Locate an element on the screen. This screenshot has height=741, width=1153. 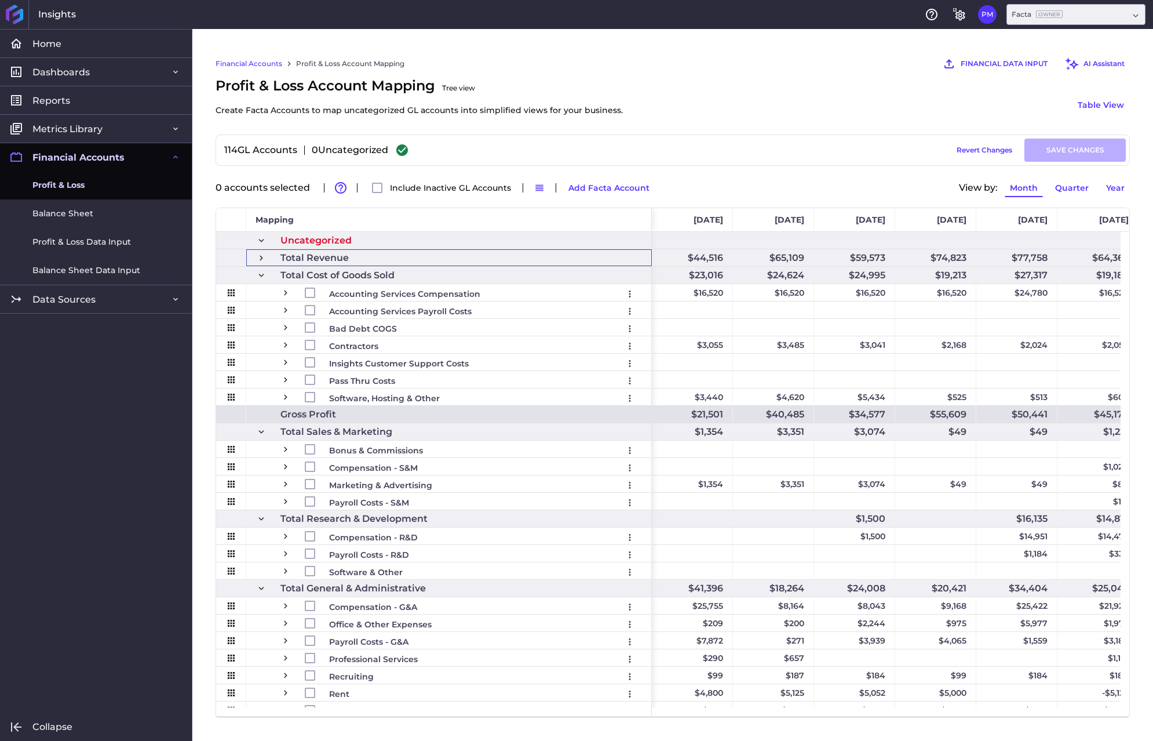
div: $24,624 is located at coordinates (774, 275).